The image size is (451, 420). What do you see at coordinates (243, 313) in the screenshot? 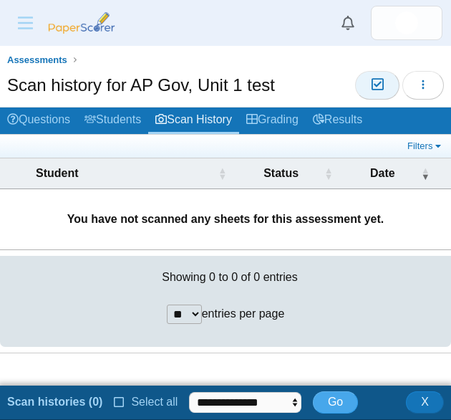
I see `label: entries per page` at bounding box center [243, 313].